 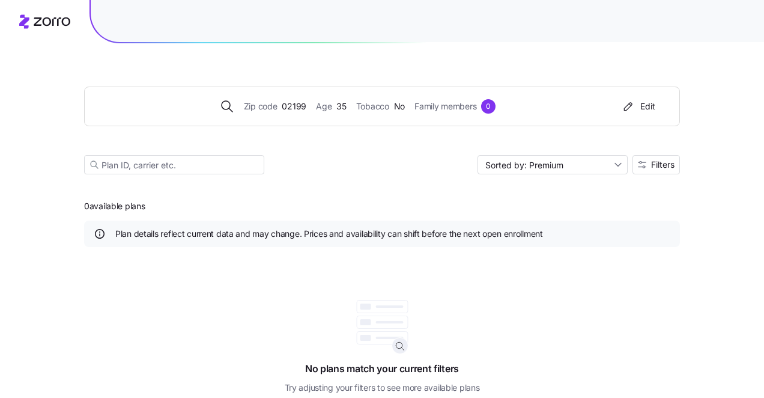 What do you see at coordinates (382, 362) in the screenshot?
I see `span: No plans match your current filters` at bounding box center [382, 362].